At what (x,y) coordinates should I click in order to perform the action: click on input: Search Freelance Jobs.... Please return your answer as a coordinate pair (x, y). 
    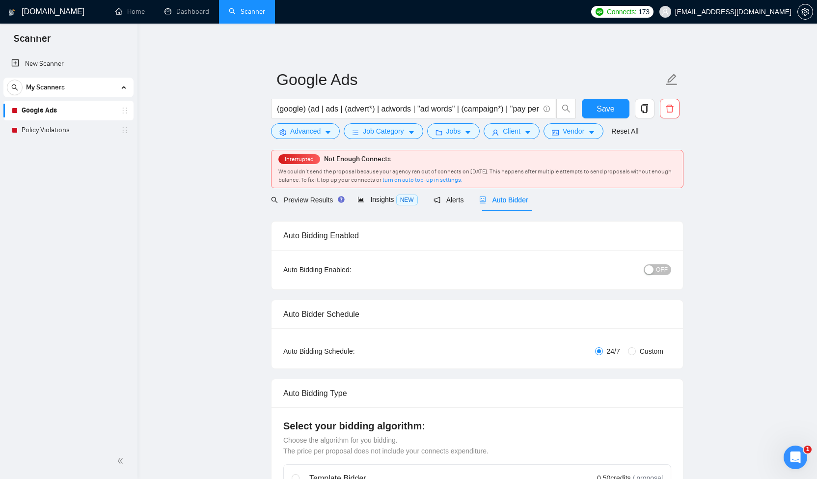
    Looking at the image, I should click on (408, 109).